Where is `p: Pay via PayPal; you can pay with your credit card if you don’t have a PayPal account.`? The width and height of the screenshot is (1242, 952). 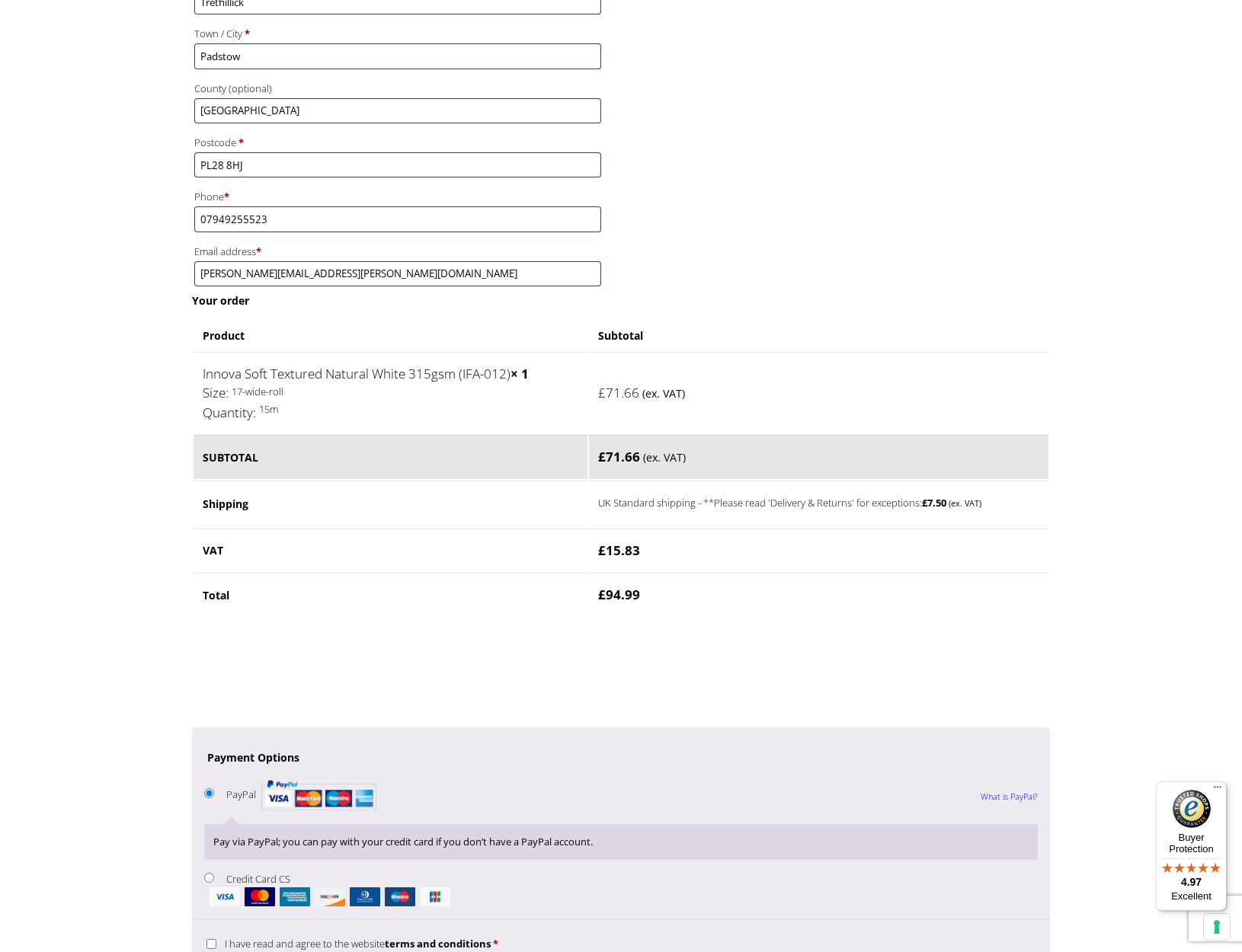
p: Pay via PayPal; you can pay with your credit card if you don’t have a PayPal account. is located at coordinates (621, 841).